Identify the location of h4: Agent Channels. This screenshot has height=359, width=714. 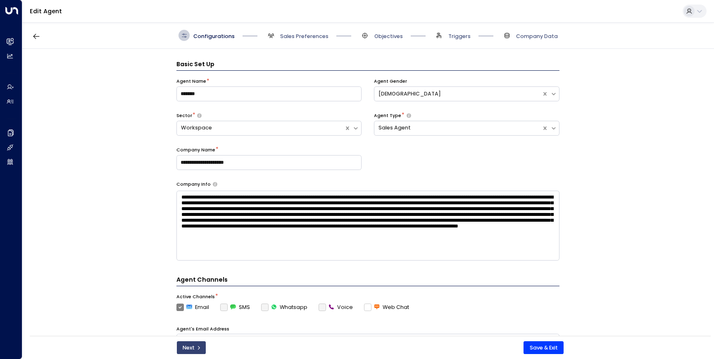
(368, 281).